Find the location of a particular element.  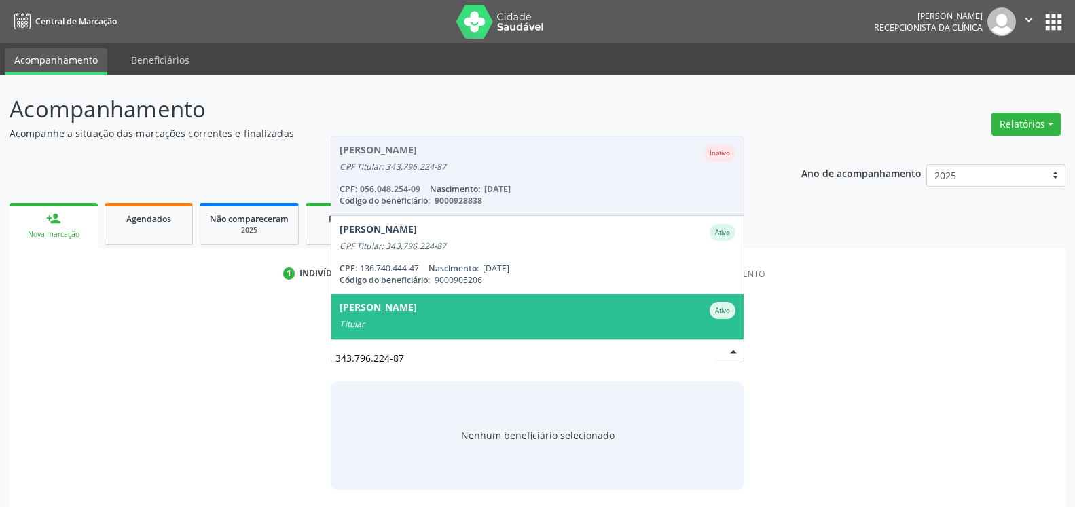

div: CPF Titular: 343.796.224-87 is located at coordinates (537, 246).